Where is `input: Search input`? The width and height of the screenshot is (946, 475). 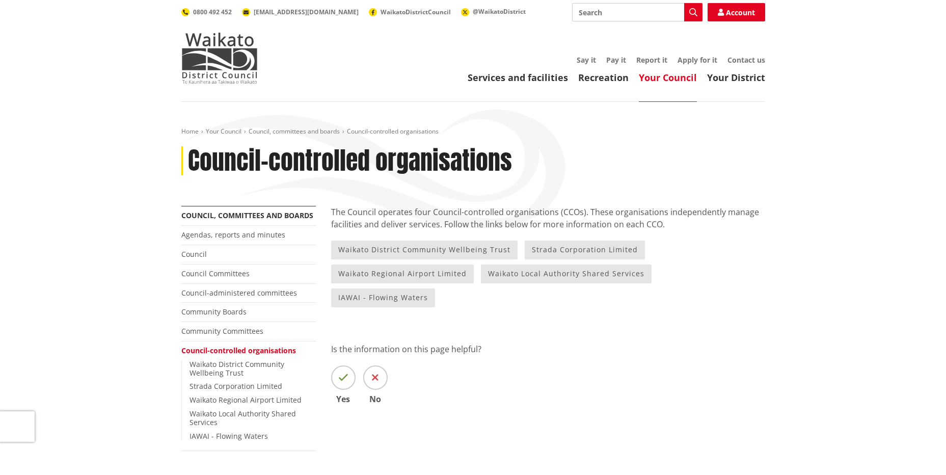 input: Search input is located at coordinates (637, 12).